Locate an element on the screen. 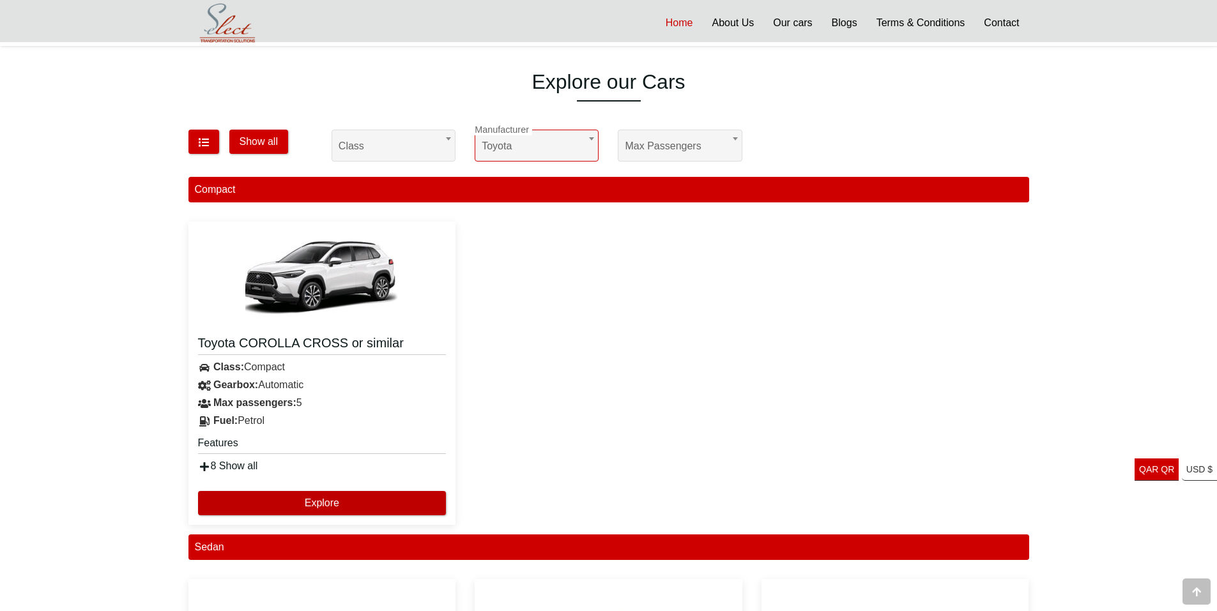 Image resolution: width=1217 pixels, height=611 pixels. img: Select Rent a Car is located at coordinates (227, 23).